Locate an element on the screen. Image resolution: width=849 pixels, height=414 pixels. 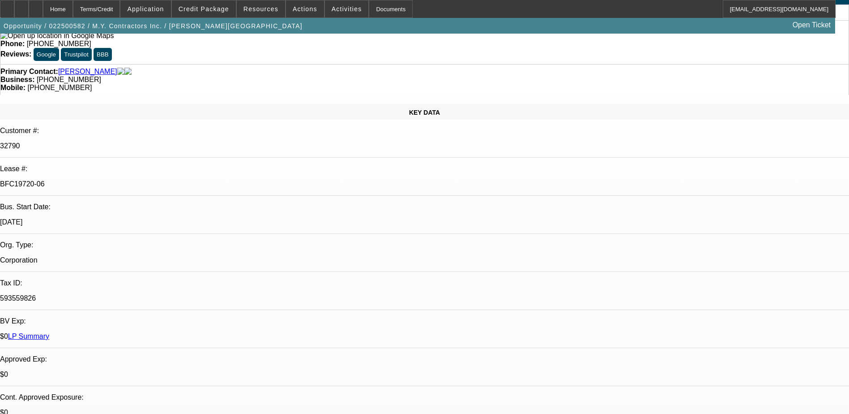
button: Trustpilot is located at coordinates (76, 54).